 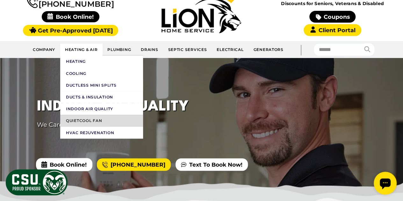 I want to click on a: Client Portal, so click(x=332, y=30).